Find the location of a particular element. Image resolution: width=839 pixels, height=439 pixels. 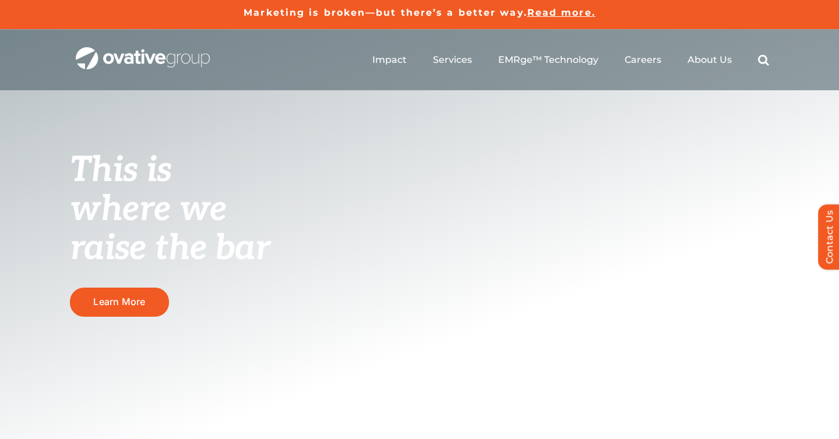

a: Services is located at coordinates (452, 60).